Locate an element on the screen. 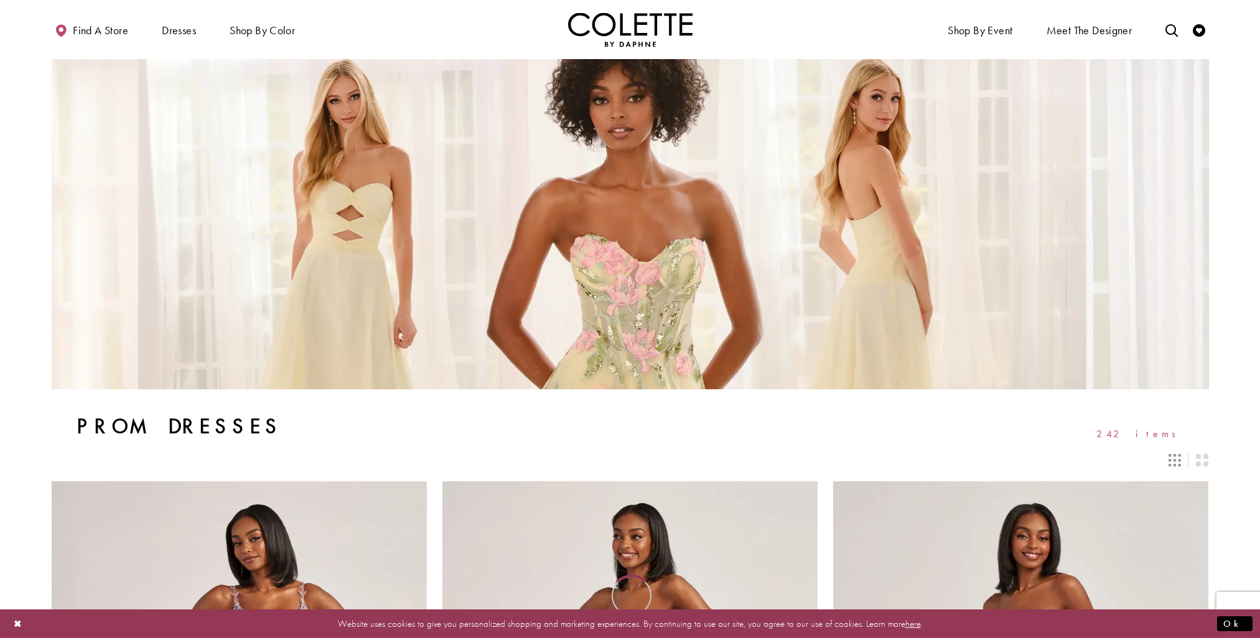 This screenshot has width=1260, height=638. img: Colette by Daphne is located at coordinates (630, 29).